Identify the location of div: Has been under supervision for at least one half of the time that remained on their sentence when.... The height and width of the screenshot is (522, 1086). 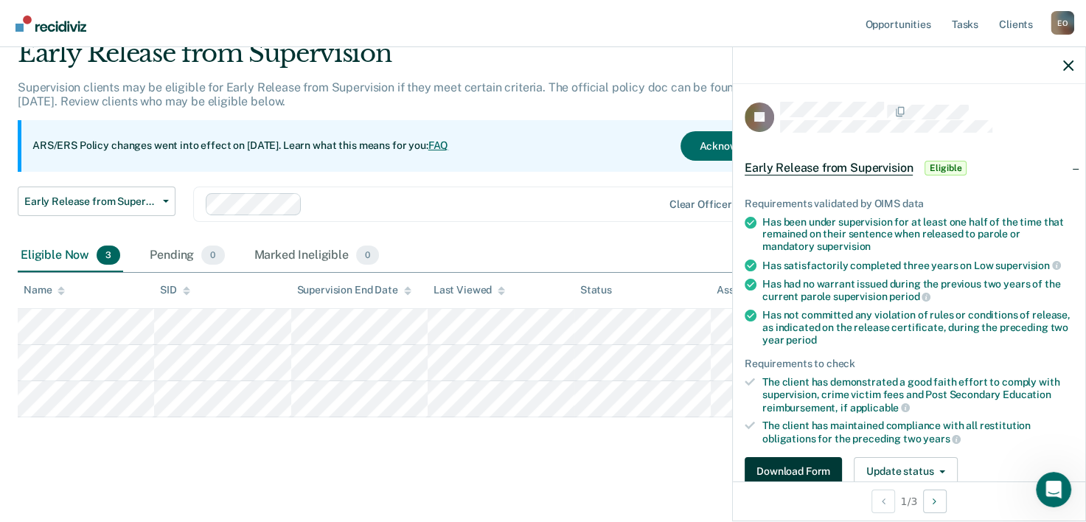
(918, 235).